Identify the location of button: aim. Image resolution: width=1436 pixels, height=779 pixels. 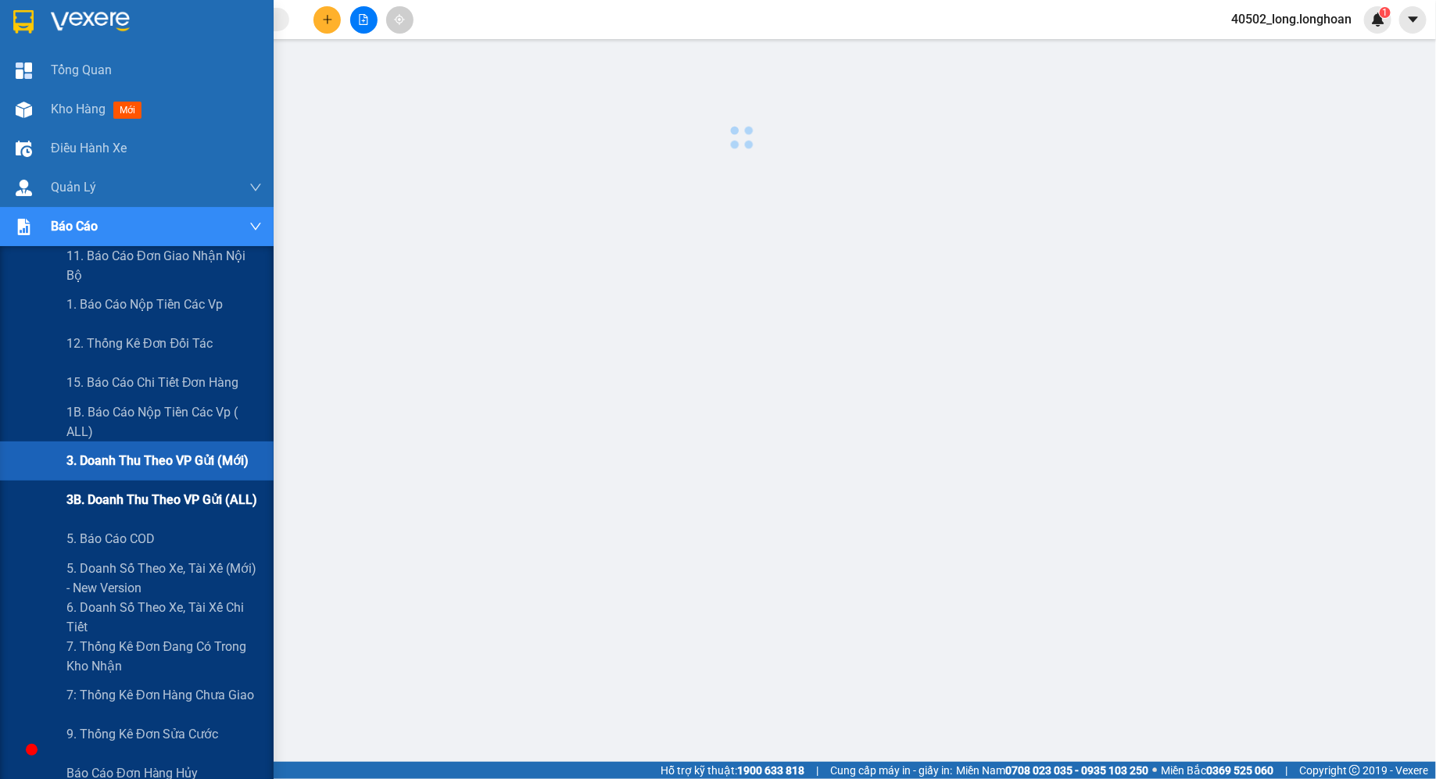
(400, 20).